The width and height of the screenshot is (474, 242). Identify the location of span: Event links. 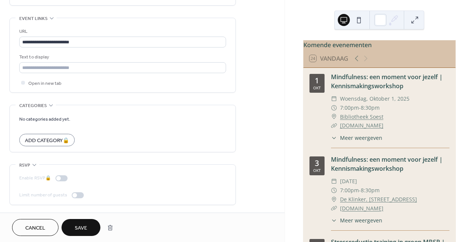
(33, 19).